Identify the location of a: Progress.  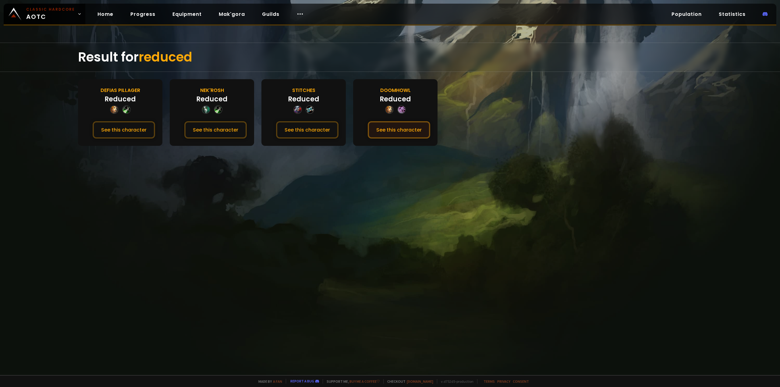
(143, 14).